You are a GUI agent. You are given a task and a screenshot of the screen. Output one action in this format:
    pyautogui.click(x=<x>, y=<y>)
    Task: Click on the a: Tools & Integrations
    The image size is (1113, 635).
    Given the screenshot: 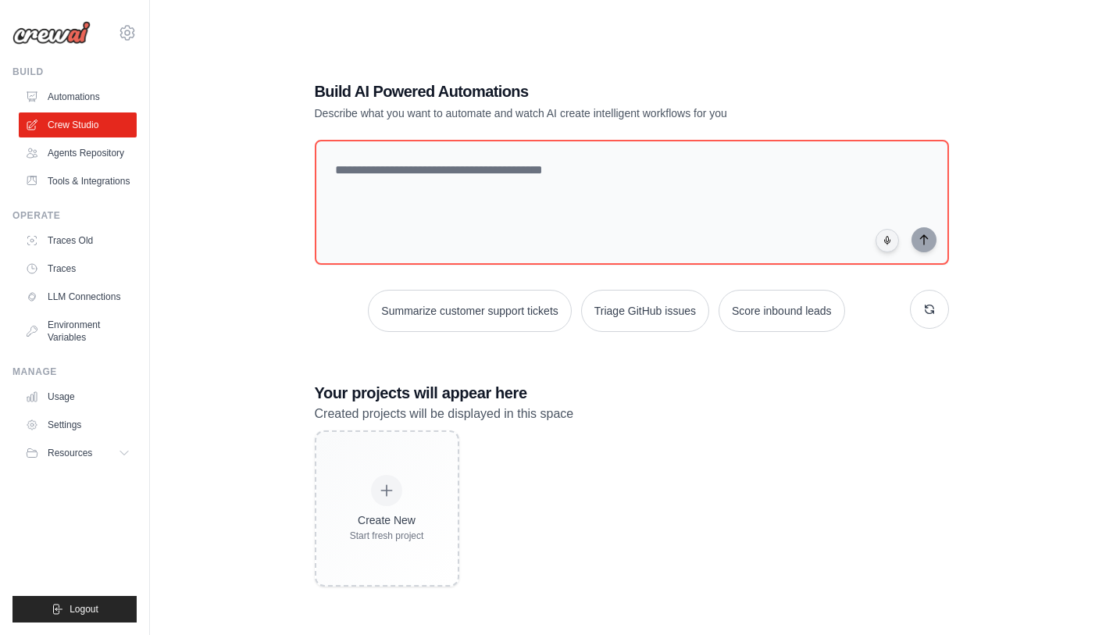 What is the action you would take?
    pyautogui.click(x=77, y=181)
    